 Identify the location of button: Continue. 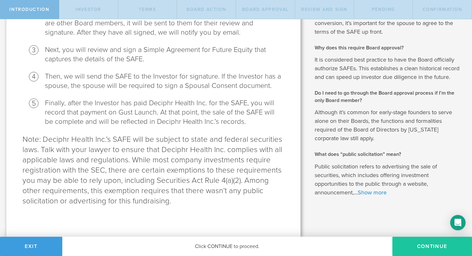
(432, 247).